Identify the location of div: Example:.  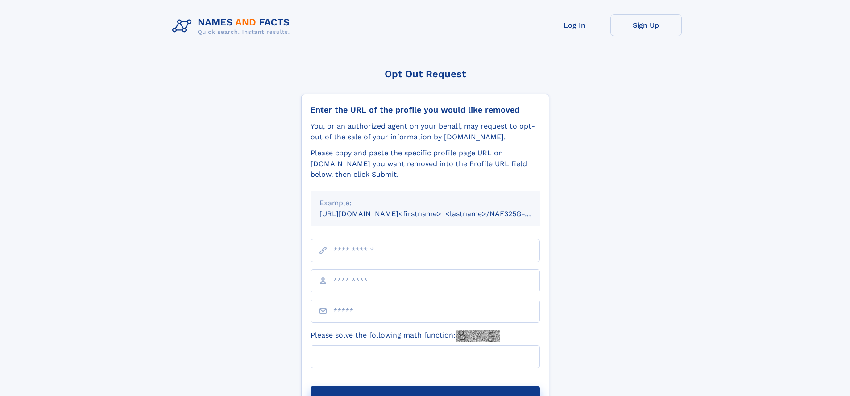
(425, 203).